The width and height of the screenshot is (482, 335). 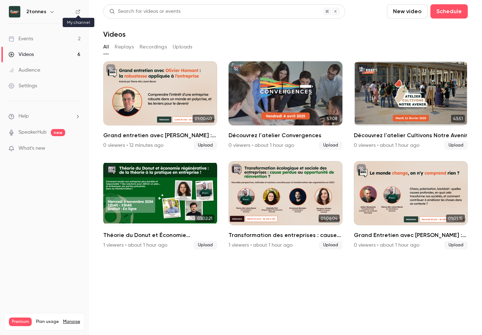 What do you see at coordinates (20, 321) in the screenshot?
I see `span: Premium` at bounding box center [20, 321].